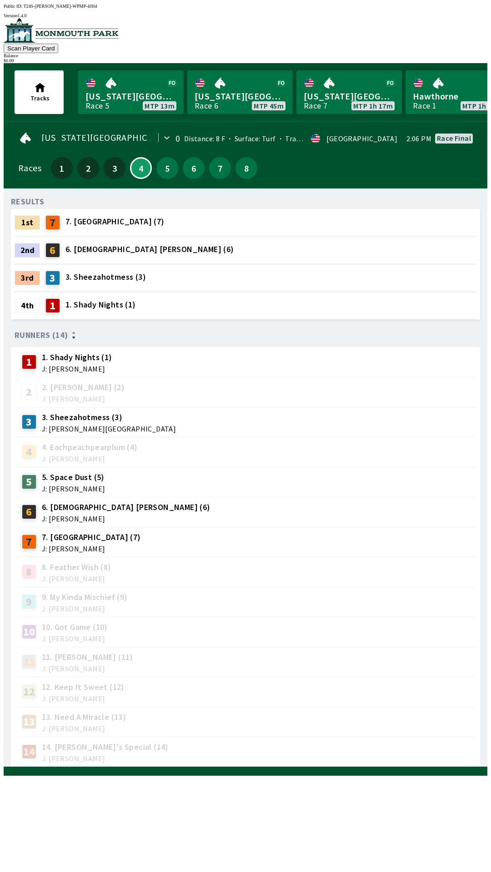  What do you see at coordinates (178, 139) in the screenshot?
I see `div: 0` at bounding box center [178, 139].